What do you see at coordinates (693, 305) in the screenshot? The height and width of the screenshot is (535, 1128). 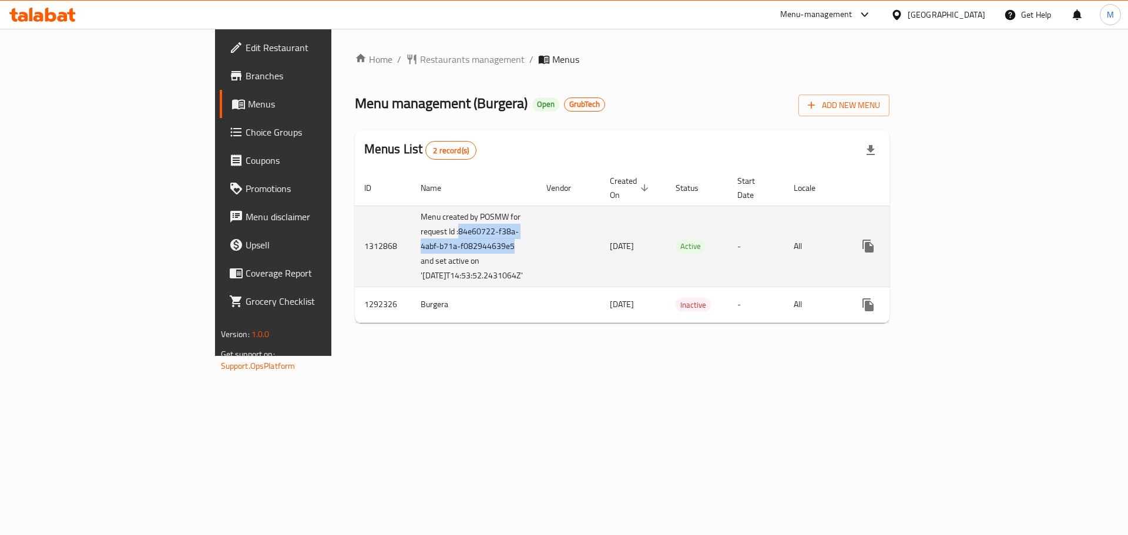 I see `span: Inactive` at bounding box center [693, 305].